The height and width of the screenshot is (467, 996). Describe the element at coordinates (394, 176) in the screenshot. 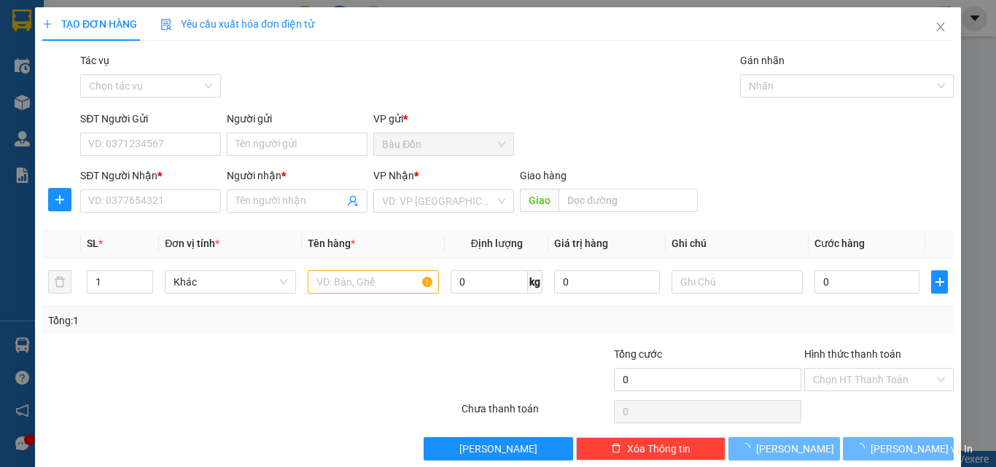

I see `span: VP Nhận` at that location.